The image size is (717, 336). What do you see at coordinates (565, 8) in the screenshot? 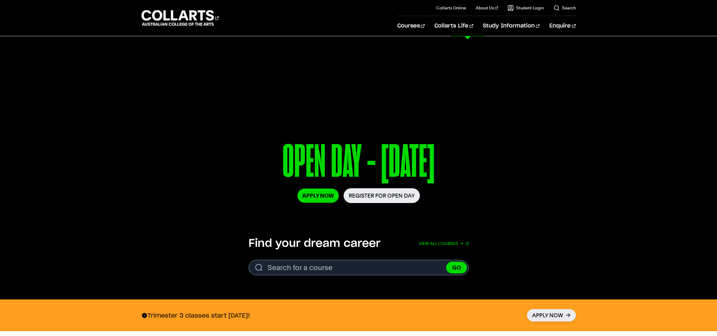
I see `a: Search` at bounding box center [565, 8].